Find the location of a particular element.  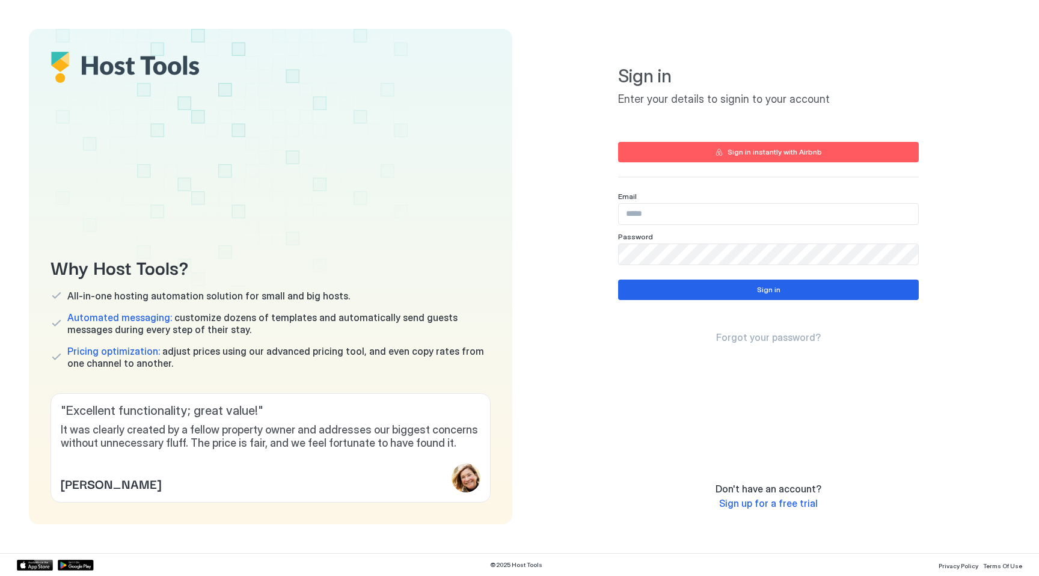

button: Sign in is located at coordinates (769, 290).